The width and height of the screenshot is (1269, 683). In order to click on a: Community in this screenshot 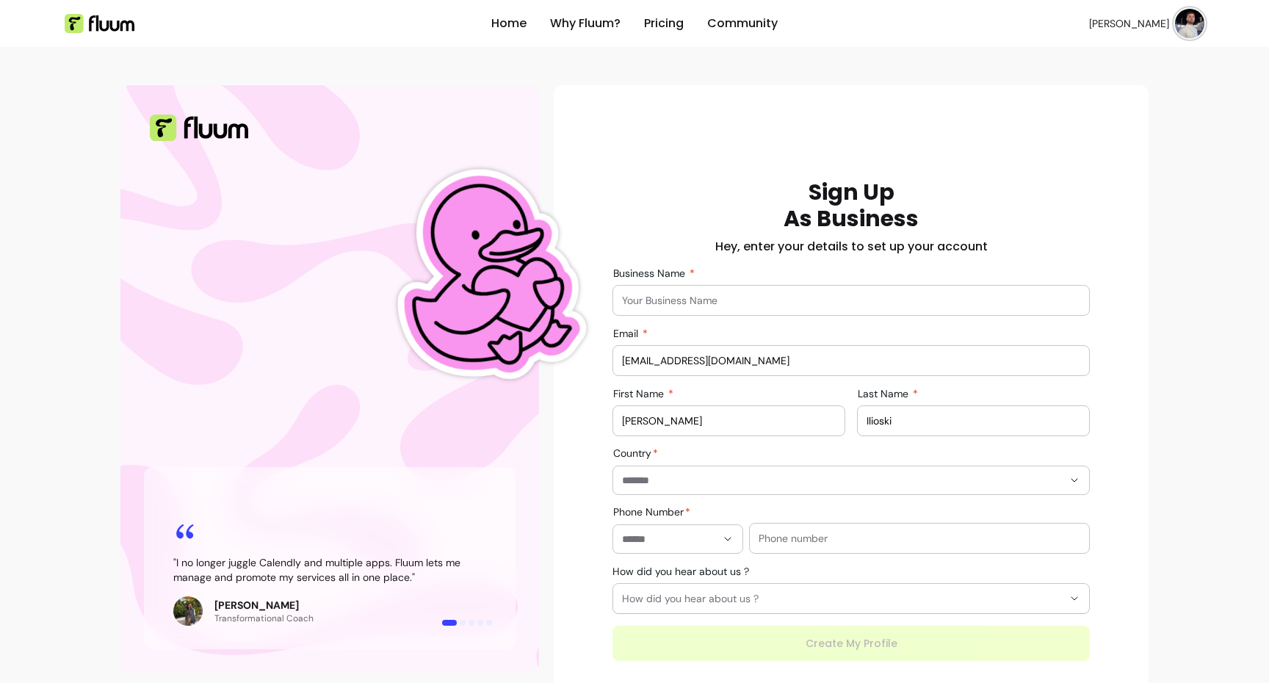, I will do `click(742, 23)`.